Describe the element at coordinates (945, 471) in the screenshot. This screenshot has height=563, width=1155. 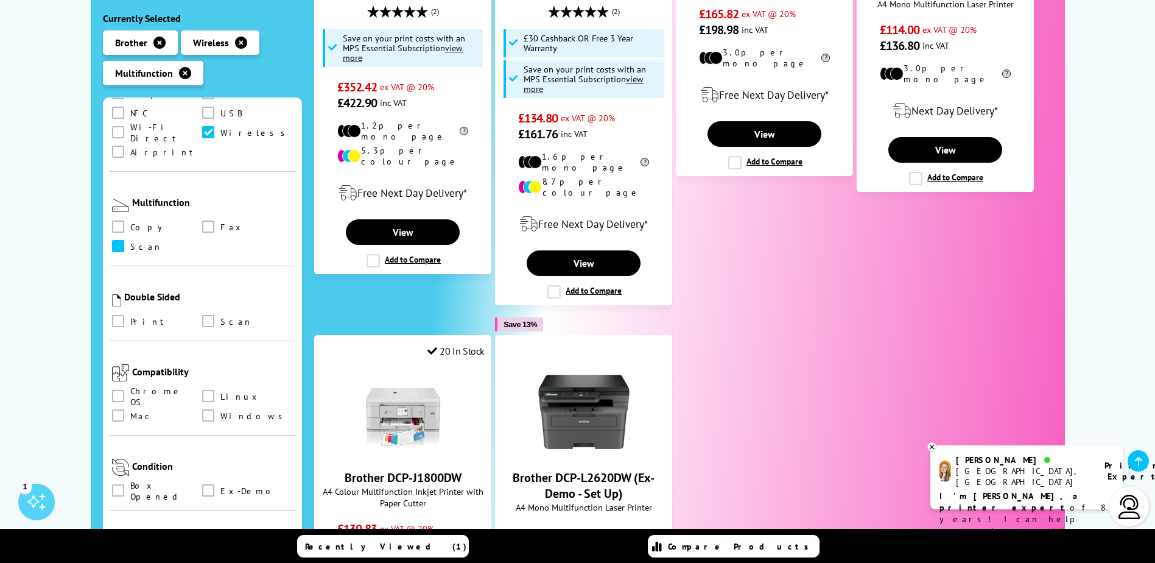
I see `img: amy-livechat.png` at that location.